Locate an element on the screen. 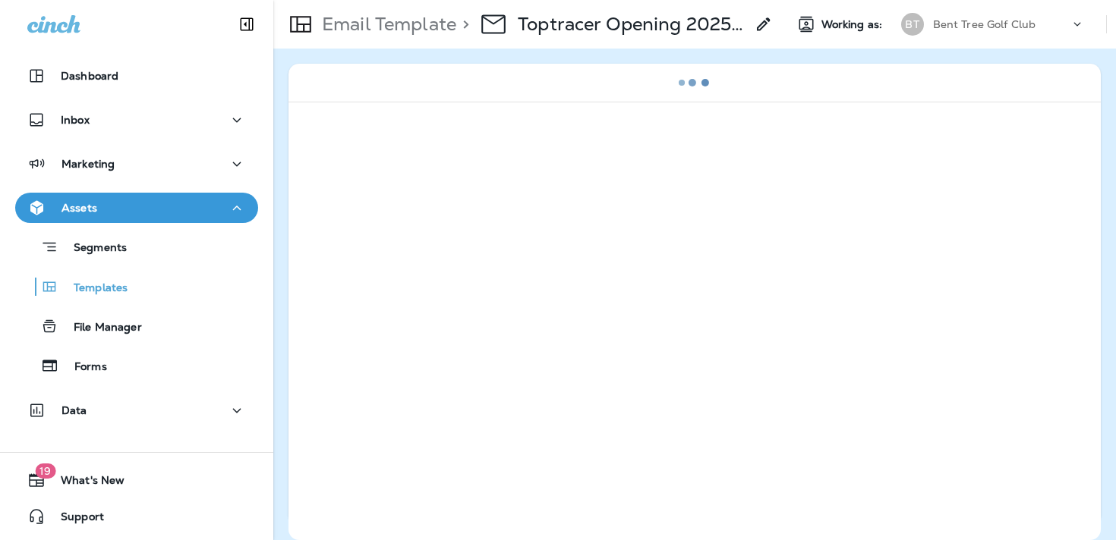 Image resolution: width=1116 pixels, height=540 pixels. span: 19 is located at coordinates (45, 471).